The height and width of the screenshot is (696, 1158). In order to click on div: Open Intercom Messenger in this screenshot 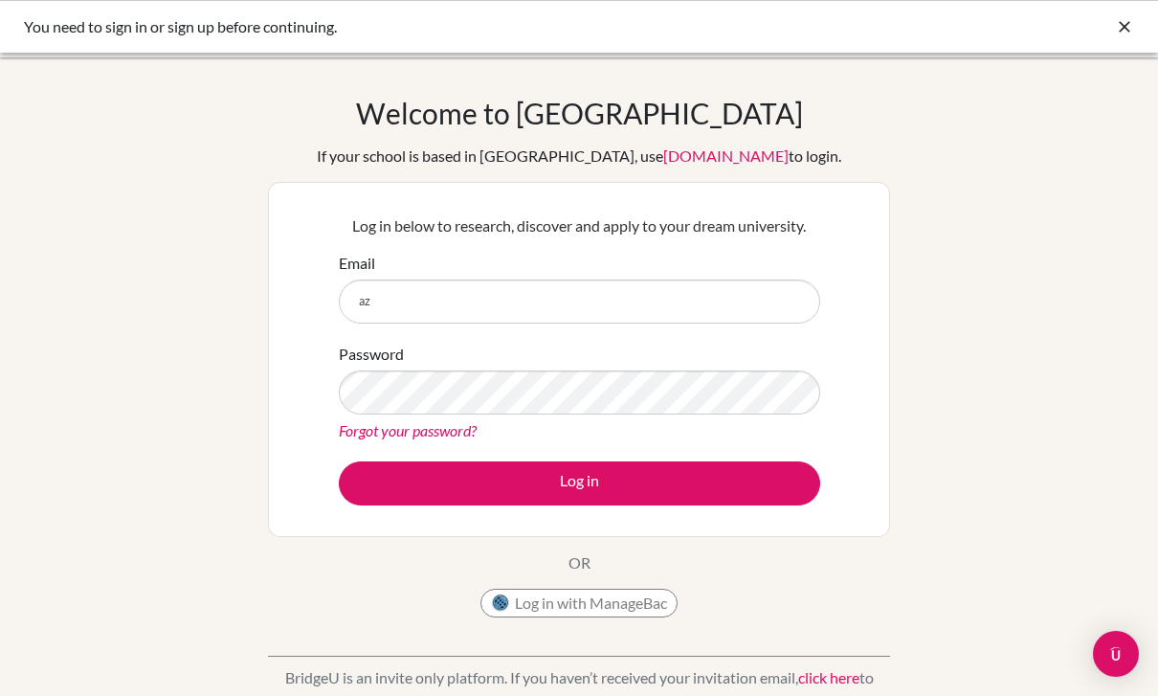, I will do `click(1116, 654)`.